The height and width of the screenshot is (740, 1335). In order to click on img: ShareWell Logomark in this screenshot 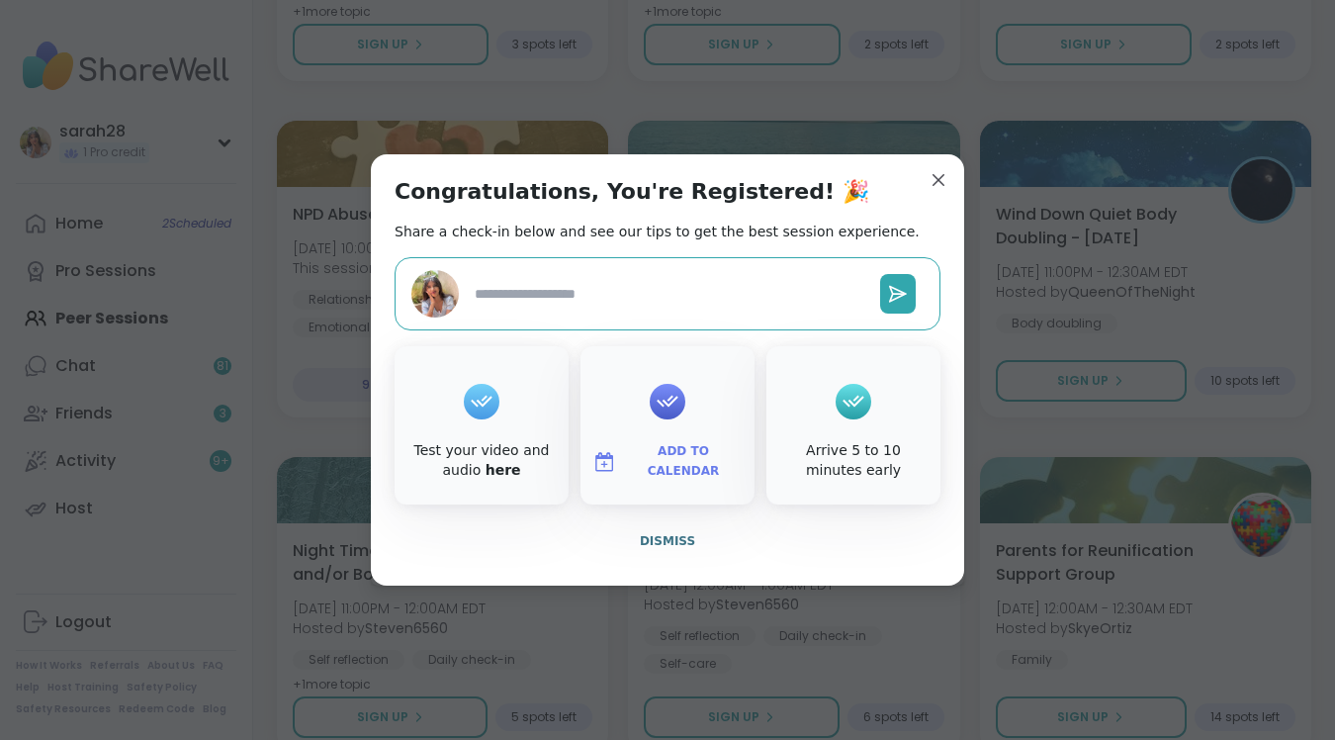, I will do `click(604, 462)`.